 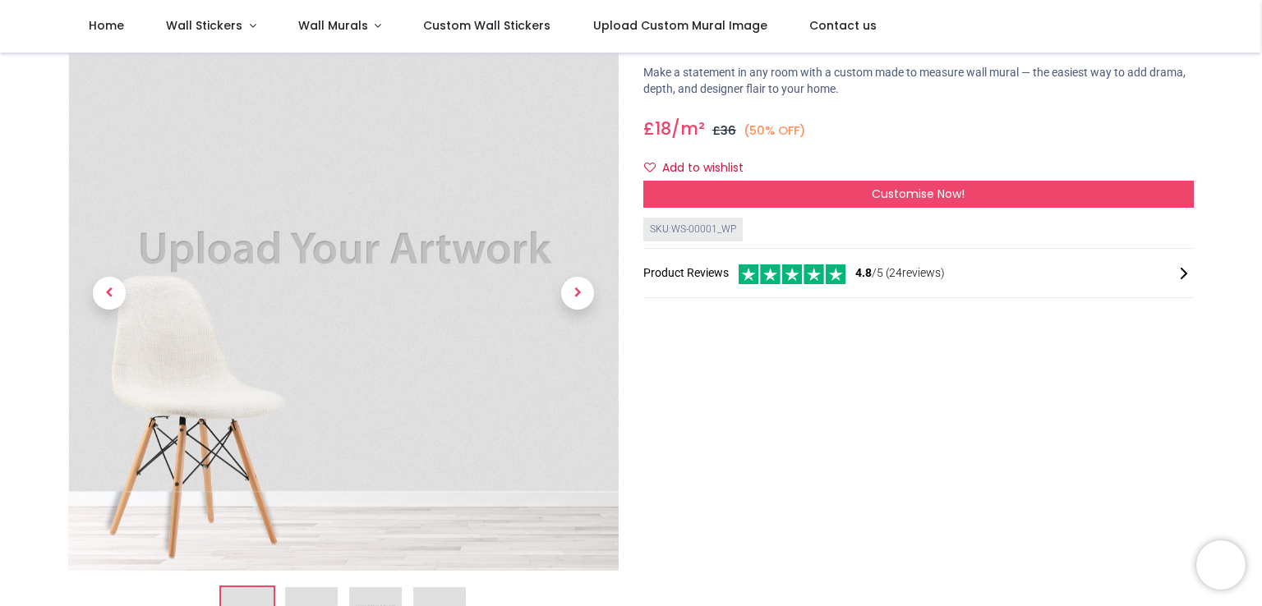 What do you see at coordinates (204, 25) in the screenshot?
I see `span: Wall Stickers` at bounding box center [204, 25].